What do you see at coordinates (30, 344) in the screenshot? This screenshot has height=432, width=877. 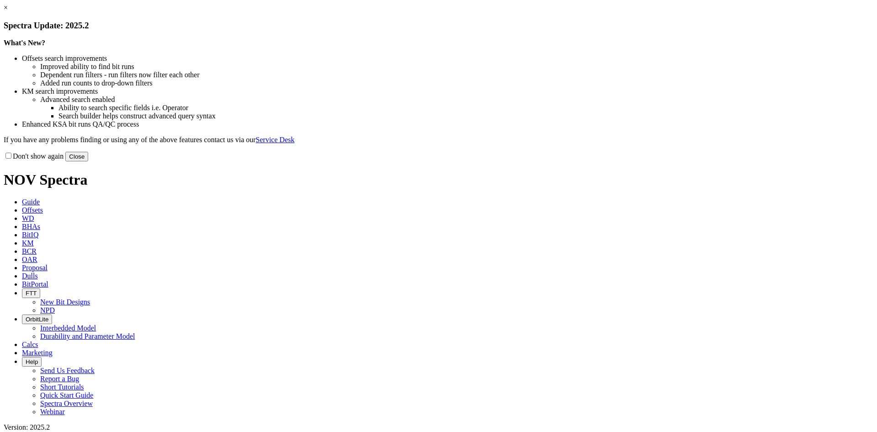 I see `span: Calcs` at bounding box center [30, 344].